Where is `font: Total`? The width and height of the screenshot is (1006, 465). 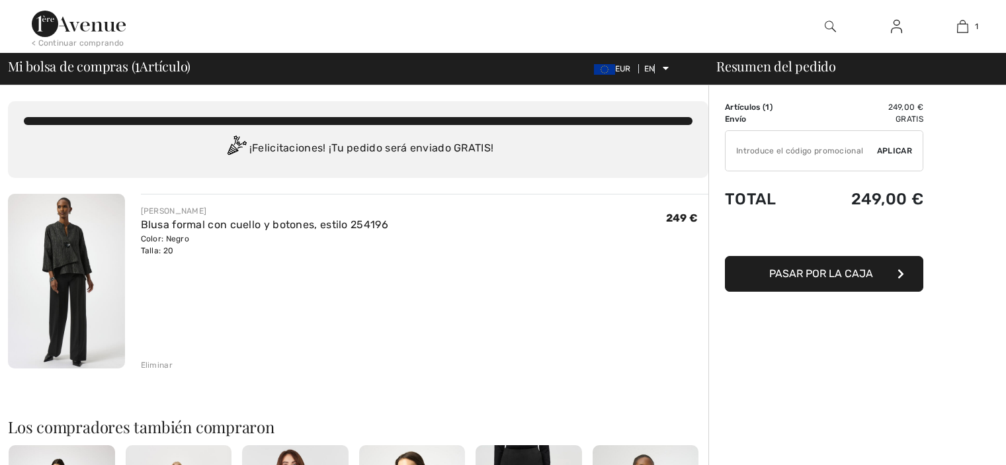
font: Total is located at coordinates (751, 199).